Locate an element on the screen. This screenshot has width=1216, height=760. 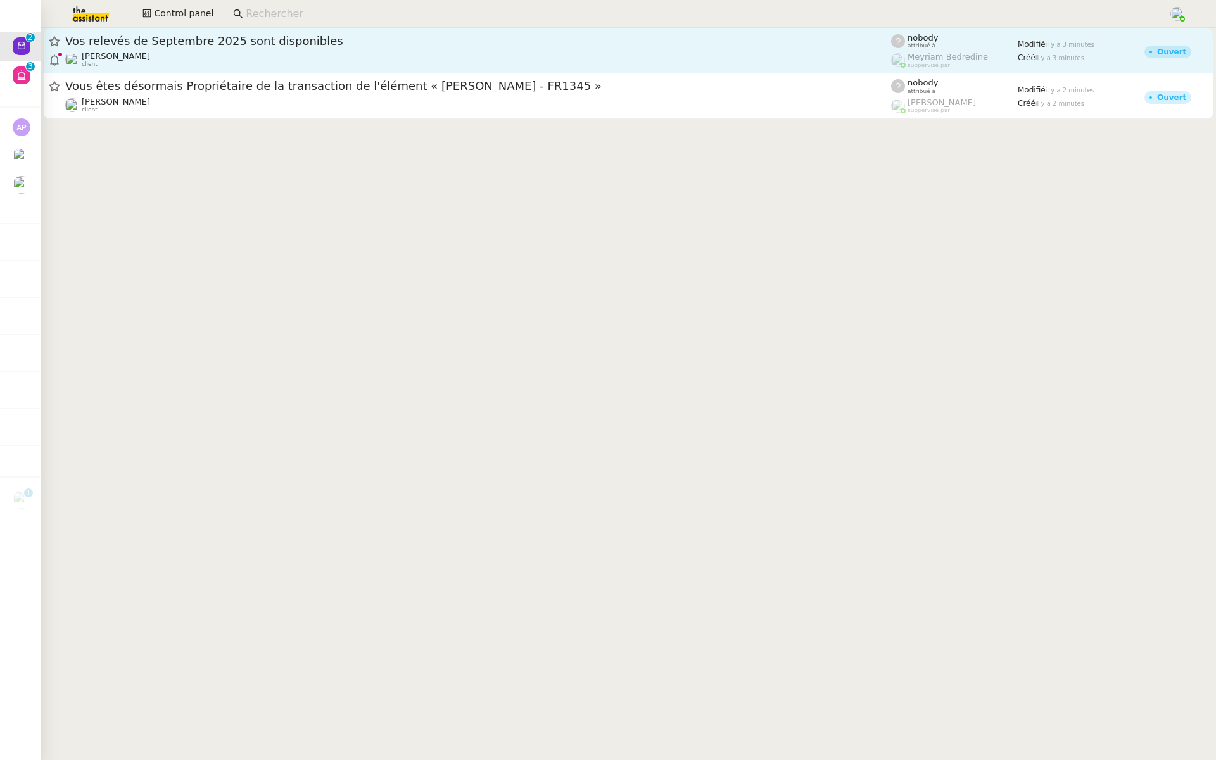
nz-badge-sup: 1 is located at coordinates (29, 493).